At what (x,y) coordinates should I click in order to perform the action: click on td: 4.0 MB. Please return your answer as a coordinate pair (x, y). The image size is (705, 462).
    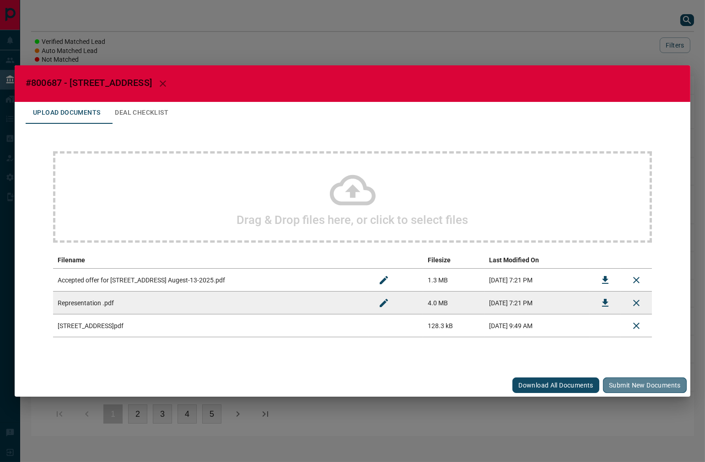
    Looking at the image, I should click on (454, 303).